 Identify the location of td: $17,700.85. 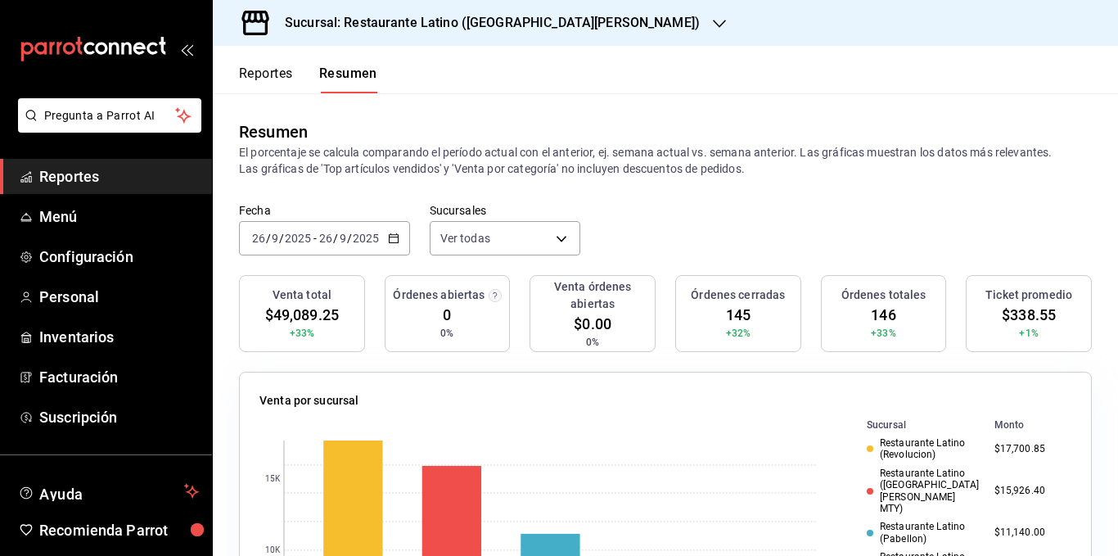
(1029, 448).